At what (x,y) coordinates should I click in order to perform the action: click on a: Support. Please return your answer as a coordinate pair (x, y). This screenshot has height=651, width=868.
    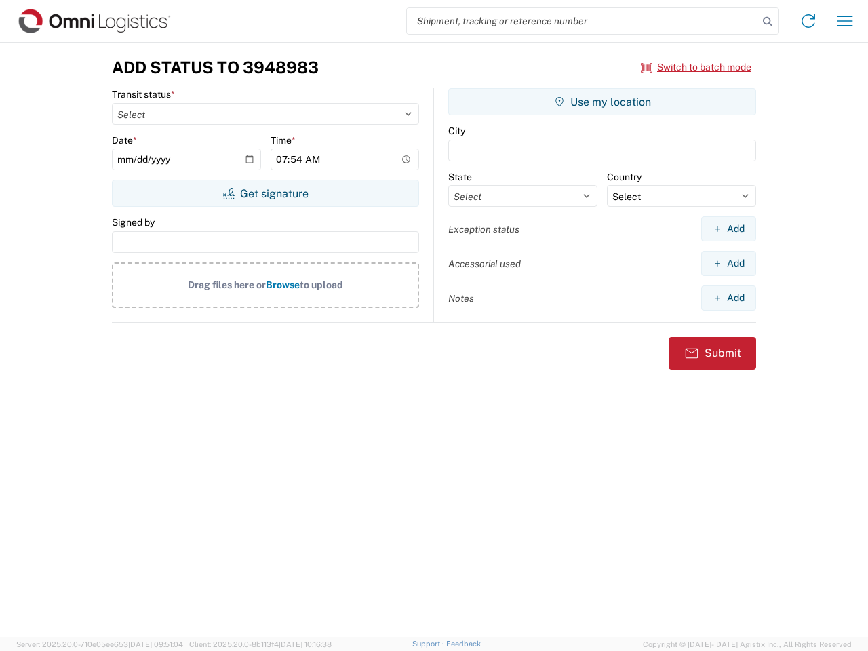
    Looking at the image, I should click on (429, 644).